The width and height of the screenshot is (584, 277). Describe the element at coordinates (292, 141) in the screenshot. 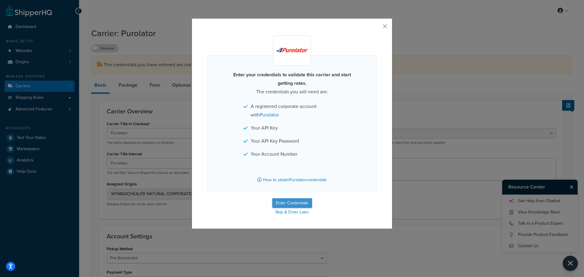

I see `li: Your API Key Password` at that location.